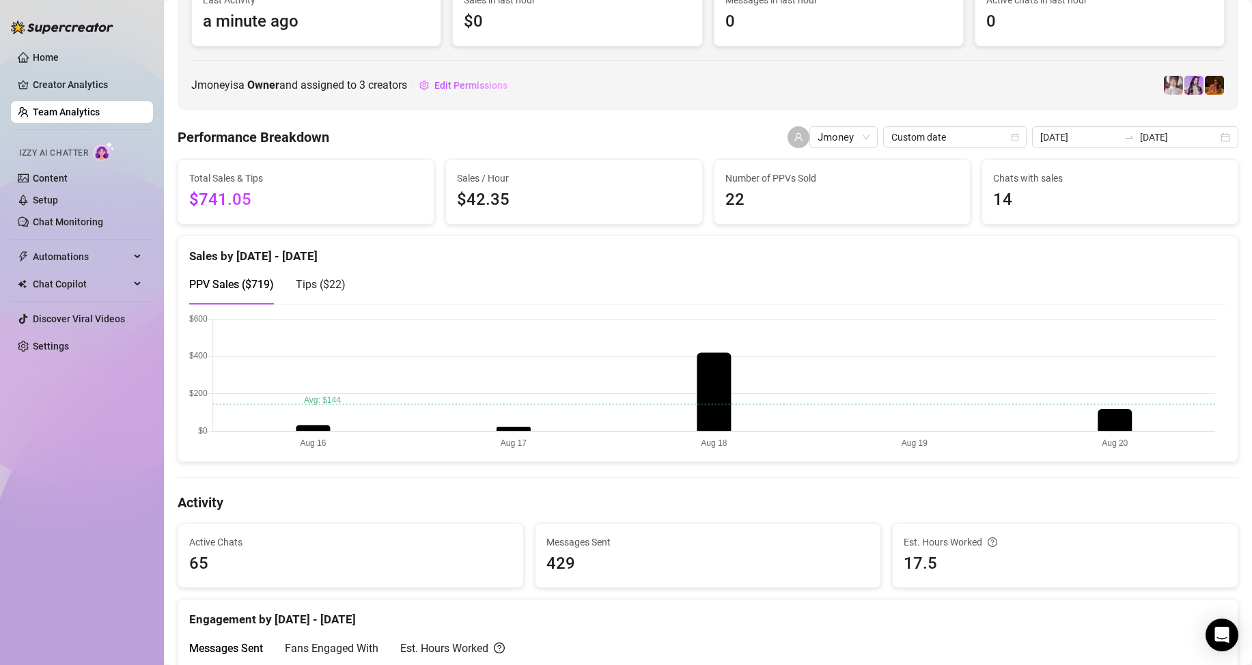  I want to click on a: Chat Monitoring, so click(68, 222).